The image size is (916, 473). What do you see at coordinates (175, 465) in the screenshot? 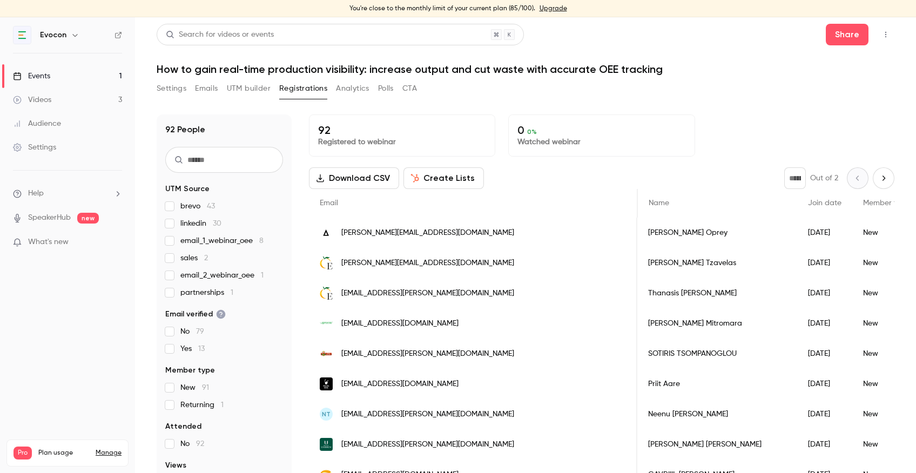
I see `span: Views` at bounding box center [175, 465].